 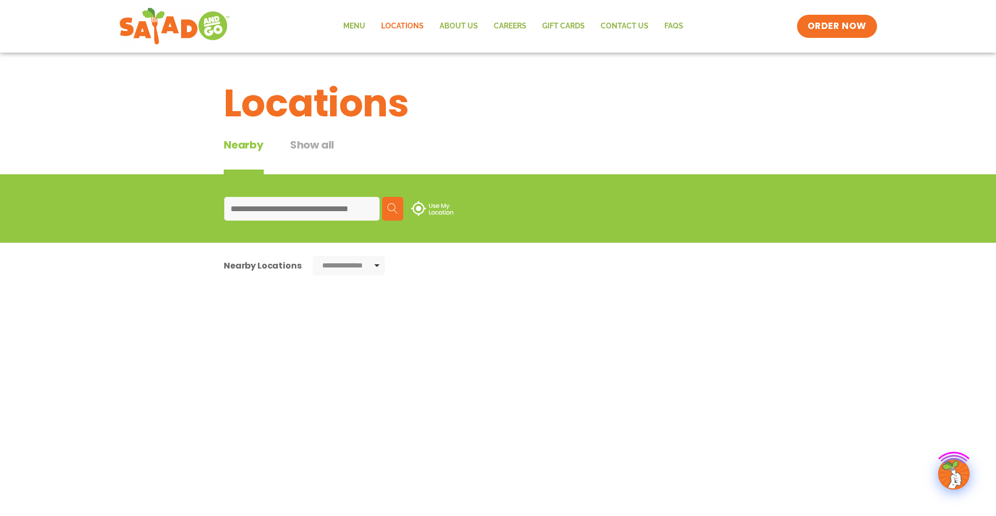 I want to click on a: Careers, so click(x=510, y=26).